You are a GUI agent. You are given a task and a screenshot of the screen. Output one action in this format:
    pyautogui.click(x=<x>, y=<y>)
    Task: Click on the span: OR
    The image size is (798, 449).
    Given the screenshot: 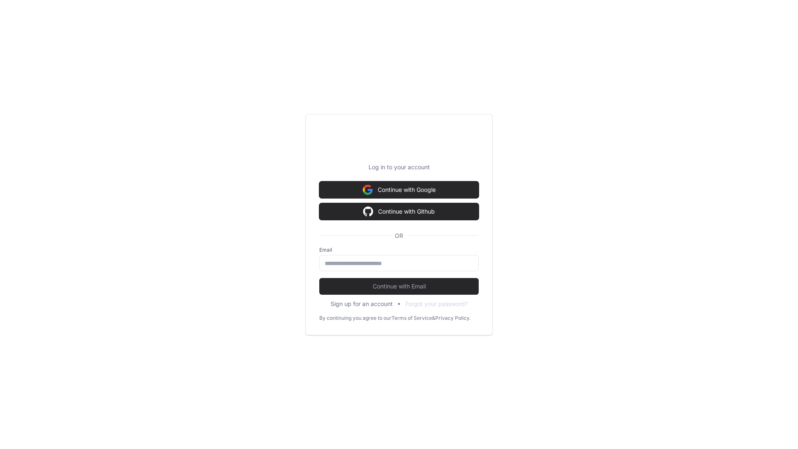 What is the action you would take?
    pyautogui.click(x=399, y=236)
    